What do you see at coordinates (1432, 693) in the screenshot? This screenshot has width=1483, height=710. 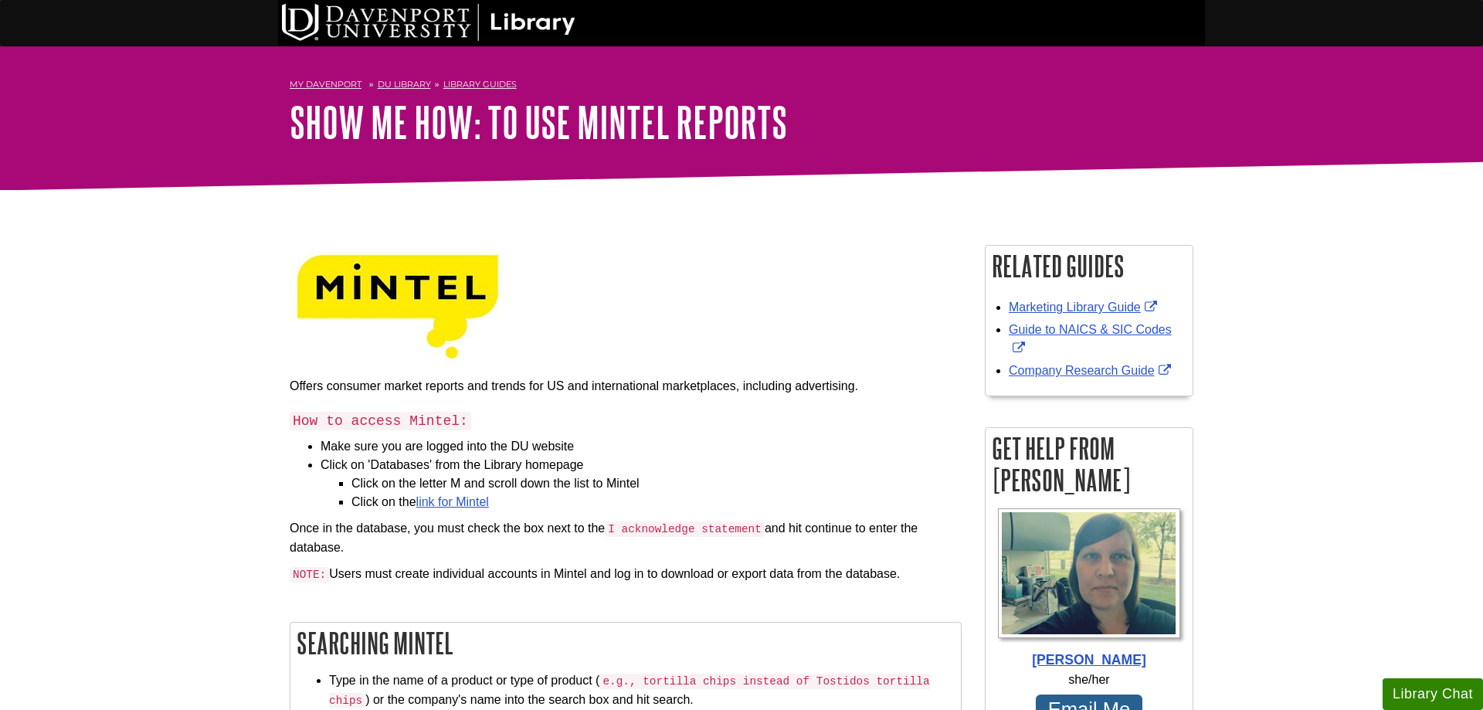 I see `button: Library Chat` at bounding box center [1432, 693].